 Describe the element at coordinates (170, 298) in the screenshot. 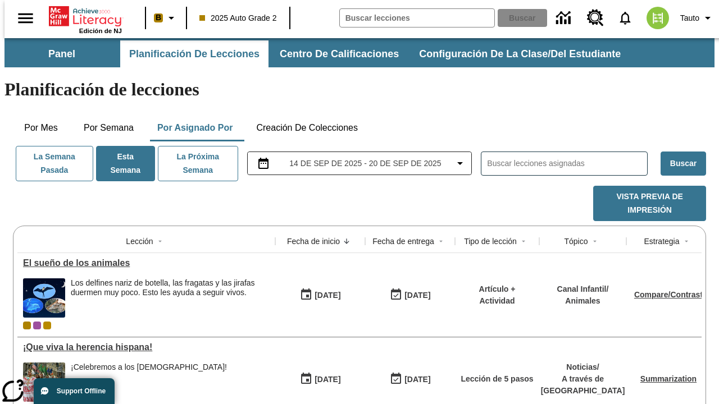

I see `span: Los delfines nariz de botella, las fragatas y las jirafas duermen muy poco. Esto les ayuda a segu...` at that location.